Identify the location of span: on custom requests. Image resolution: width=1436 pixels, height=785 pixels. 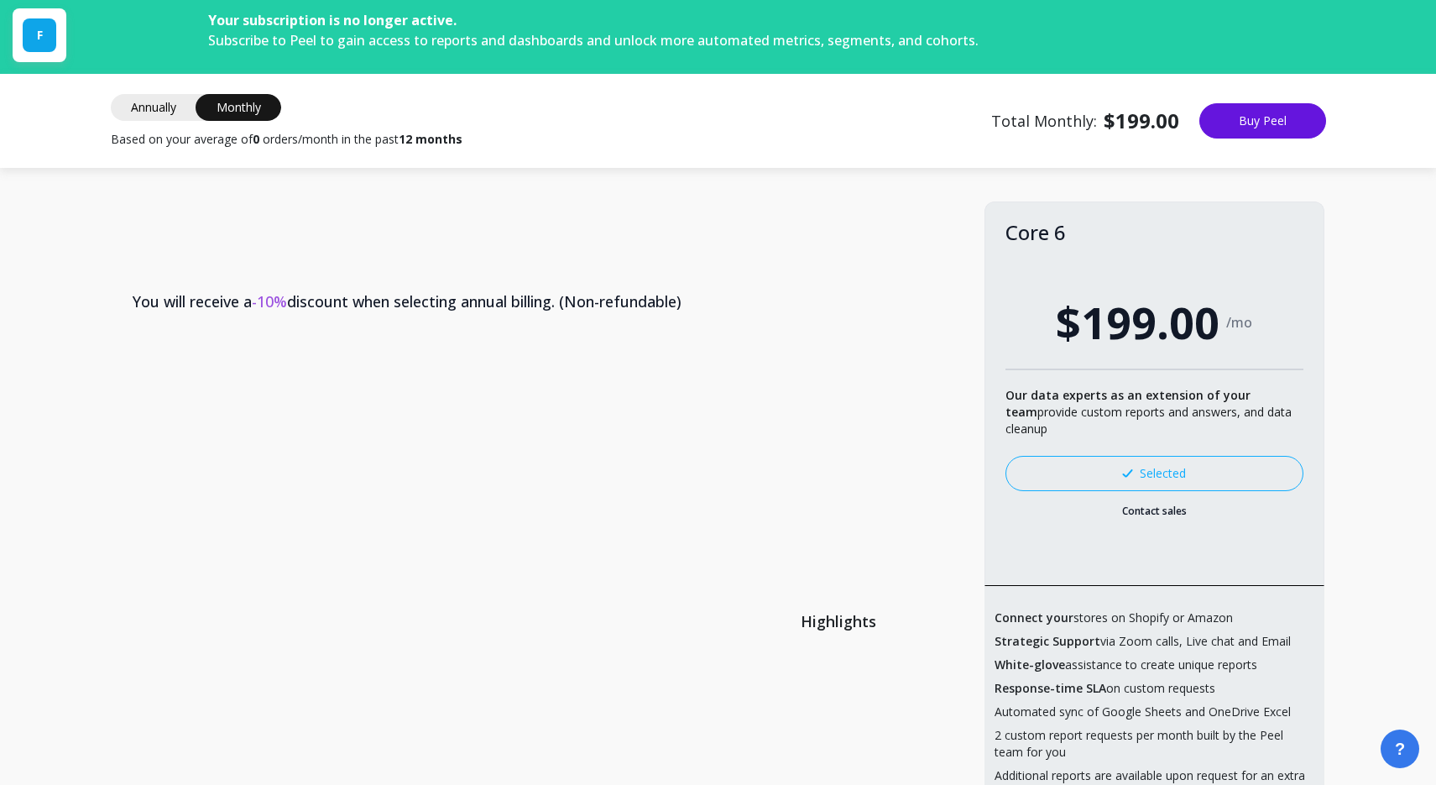
(1105, 688).